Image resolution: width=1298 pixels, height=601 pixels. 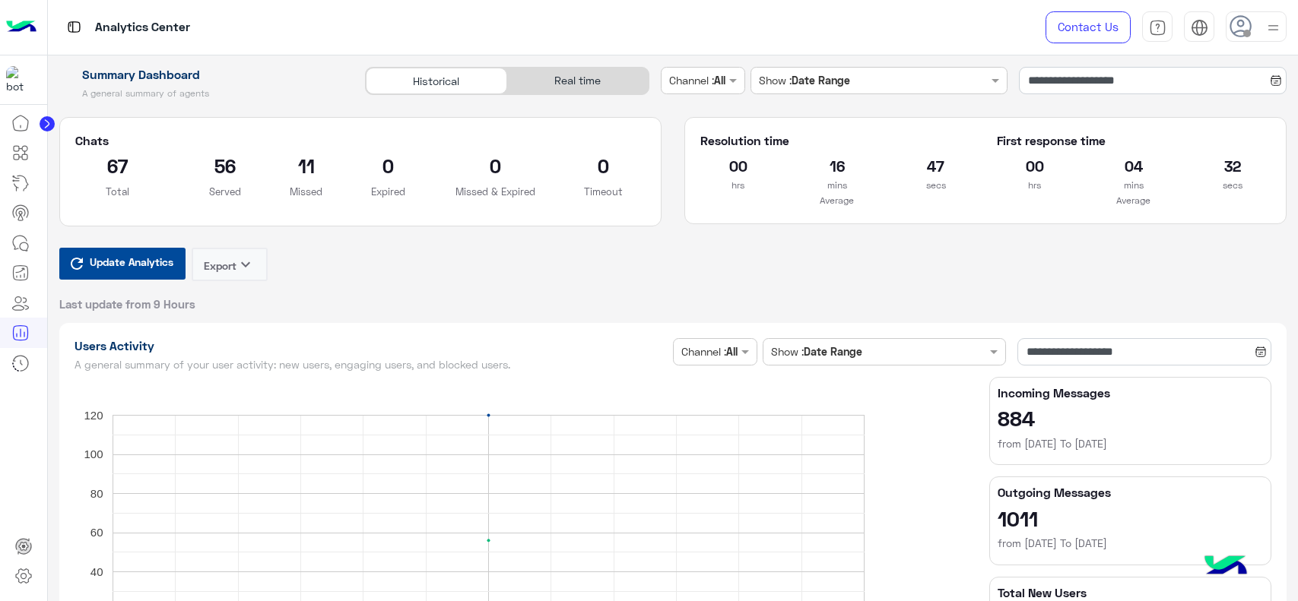 What do you see at coordinates (142, 27) in the screenshot?
I see `p: Analytics Center` at bounding box center [142, 27].